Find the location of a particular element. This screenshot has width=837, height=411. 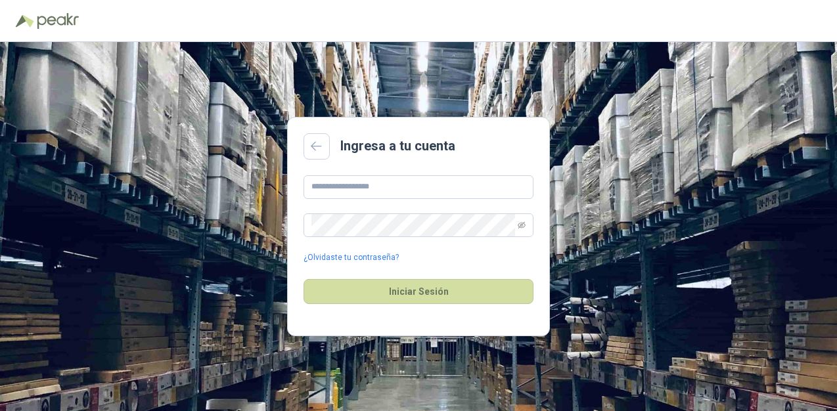

a: ¿Olvidaste tu contraseña? is located at coordinates (351, 258).